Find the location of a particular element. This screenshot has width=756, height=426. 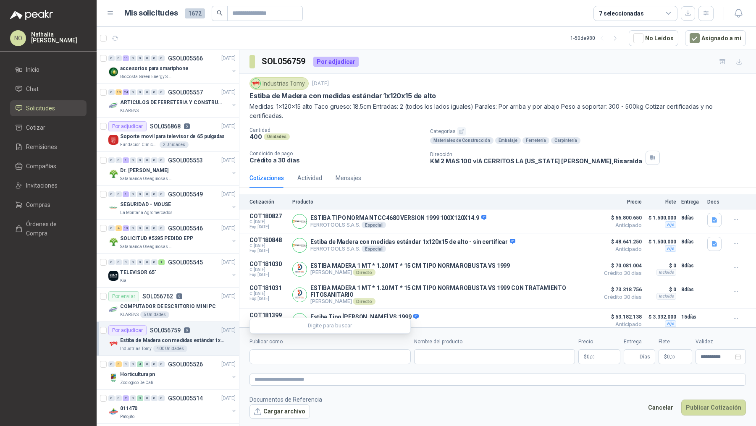

p: BioCosta Green Energy S.A.S is located at coordinates (147, 77).